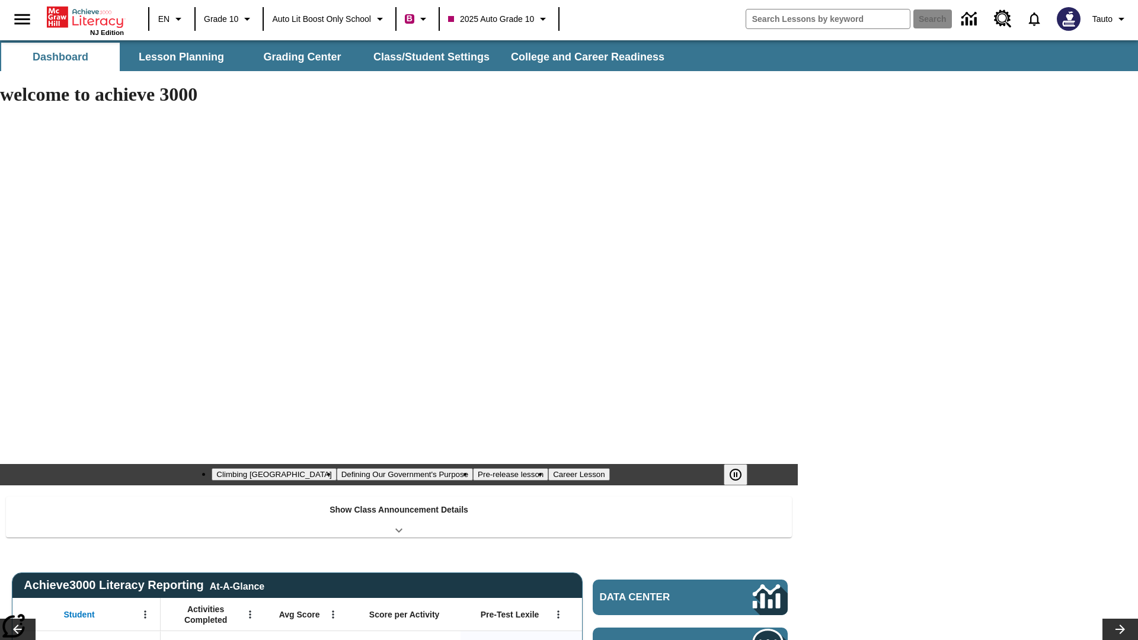 The width and height of the screenshot is (1138, 640). I want to click on span: Grade 10, so click(221, 19).